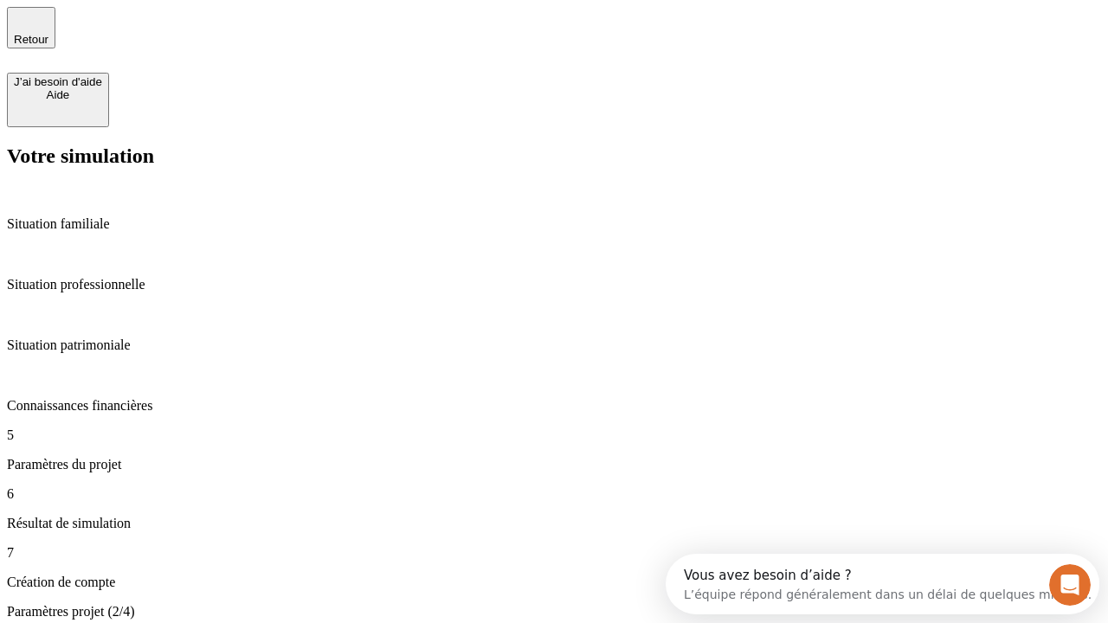 This screenshot has width=1108, height=623. Describe the element at coordinates (554, 224) in the screenshot. I see `p: Situation familiale` at that location.